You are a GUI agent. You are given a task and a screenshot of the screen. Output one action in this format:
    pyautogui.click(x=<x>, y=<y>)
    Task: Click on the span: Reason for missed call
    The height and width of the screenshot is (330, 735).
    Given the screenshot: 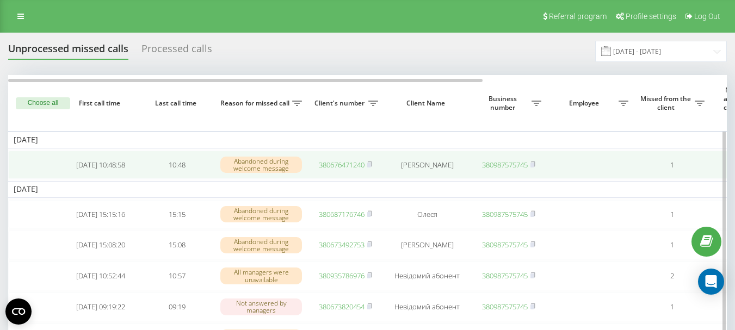 What is the action you would take?
    pyautogui.click(x=256, y=103)
    